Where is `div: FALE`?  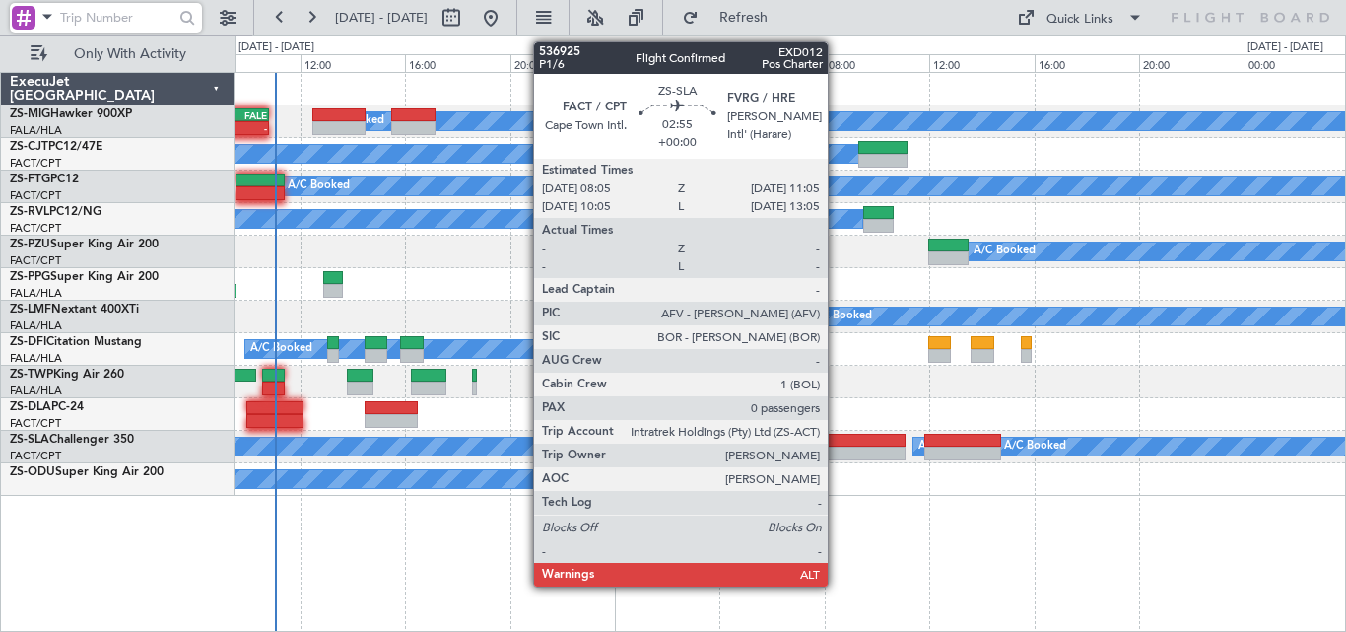 div: FALE is located at coordinates (241, 115).